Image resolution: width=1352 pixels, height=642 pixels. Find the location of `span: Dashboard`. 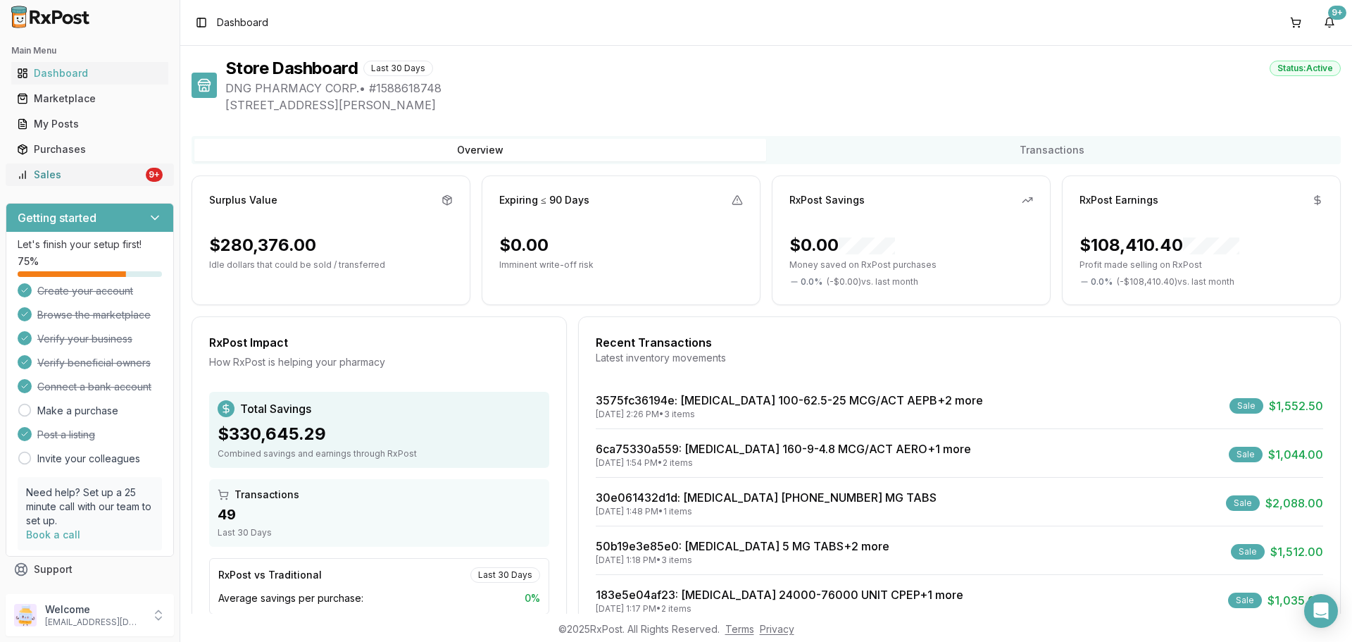

span: Dashboard is located at coordinates (242, 23).